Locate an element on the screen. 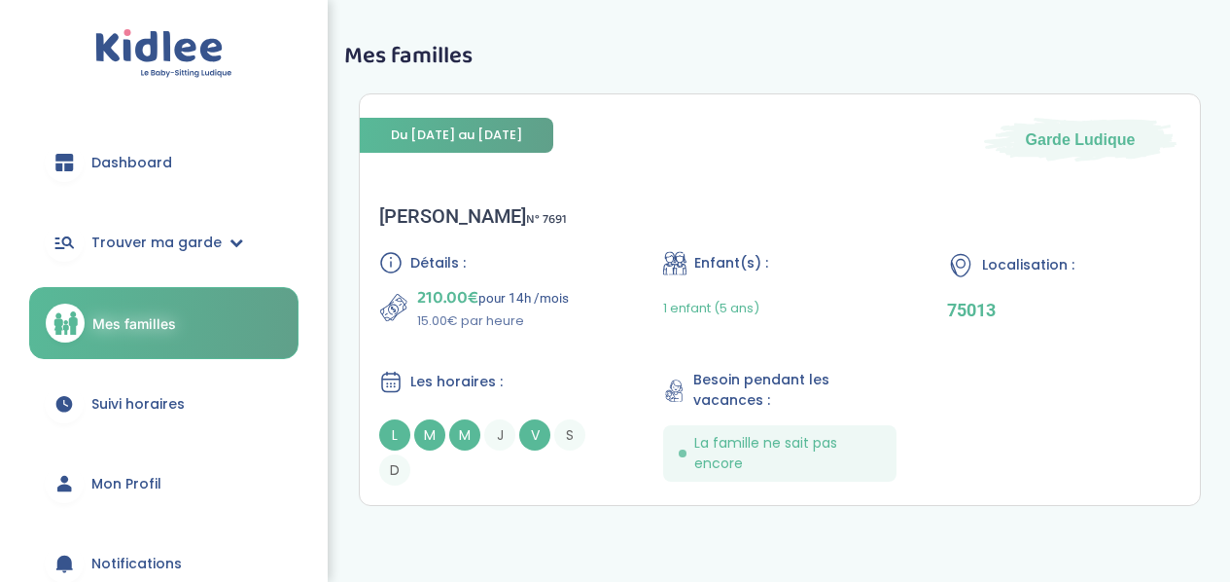 Image resolution: width=1230 pixels, height=582 pixels. span: D is located at coordinates (395, 470).